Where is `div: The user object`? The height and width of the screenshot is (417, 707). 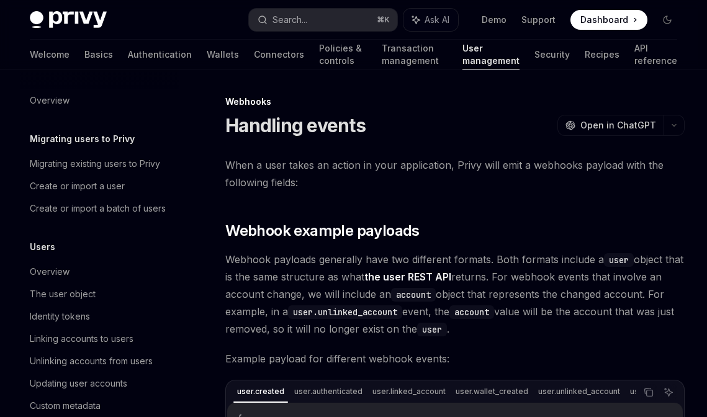
div: The user object is located at coordinates (63, 294).